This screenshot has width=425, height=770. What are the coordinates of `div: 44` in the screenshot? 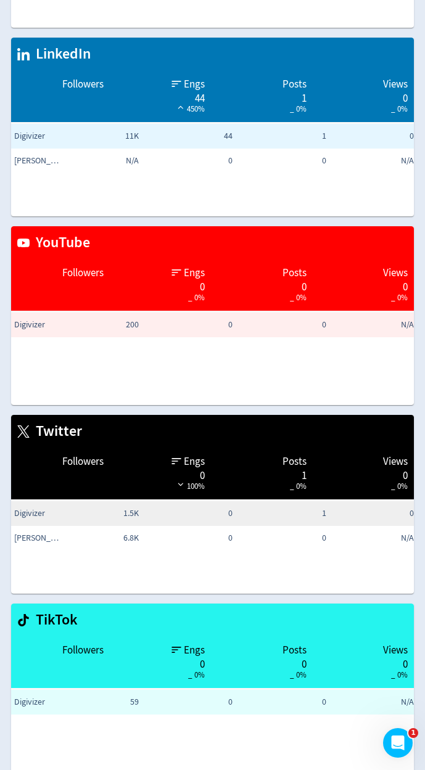 It's located at (160, 96).